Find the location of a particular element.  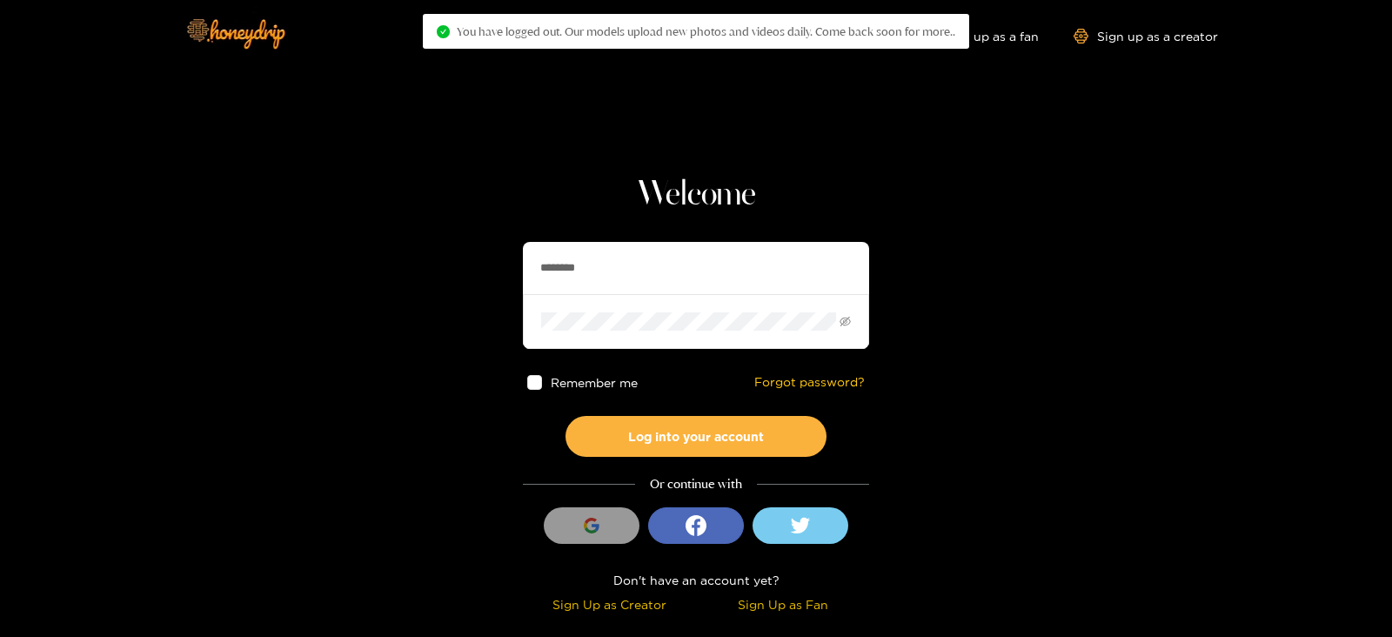

a: Forgot password? is located at coordinates (809, 382).